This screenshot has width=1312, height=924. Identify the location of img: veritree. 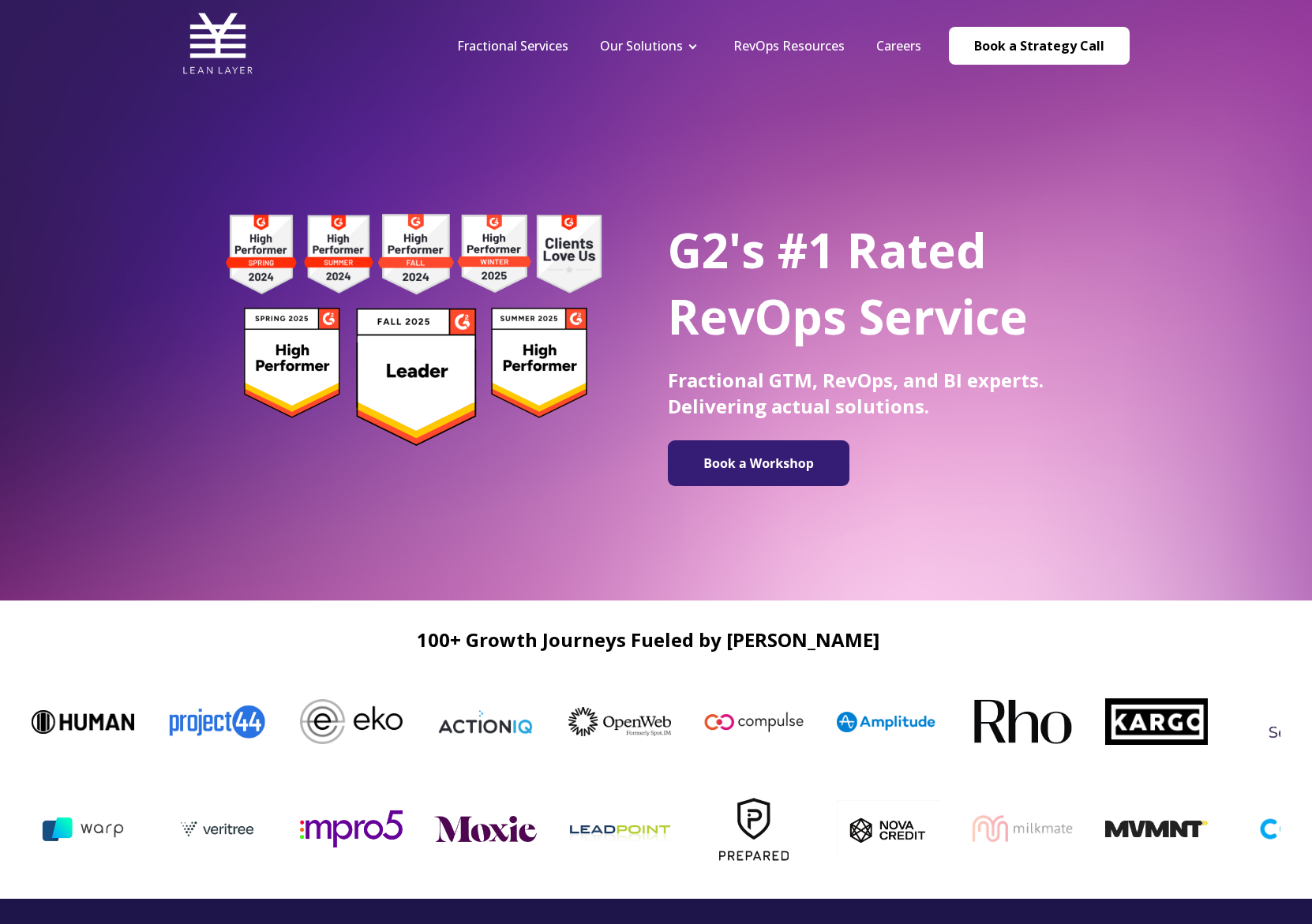
(231, 829).